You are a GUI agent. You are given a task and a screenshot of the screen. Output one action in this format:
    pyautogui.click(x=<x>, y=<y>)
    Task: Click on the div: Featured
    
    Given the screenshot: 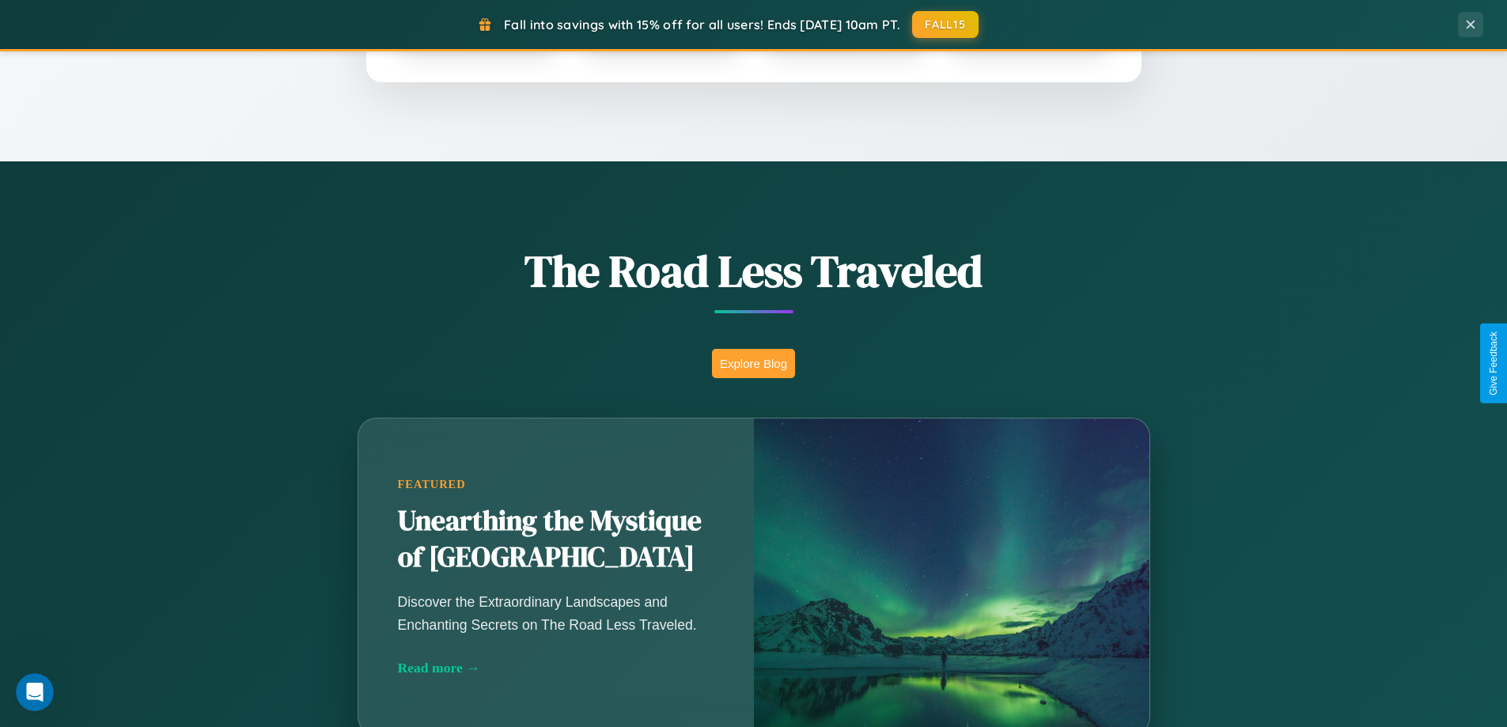 What is the action you would take?
    pyautogui.click(x=556, y=484)
    